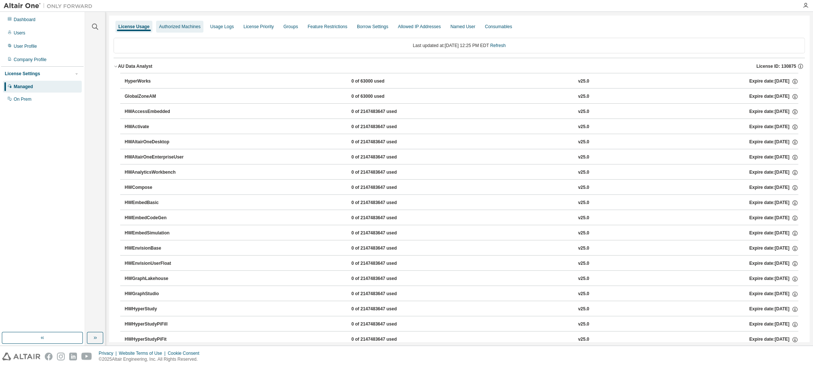 Image resolution: width=813 pixels, height=367 pixels. Describe the element at coordinates (23, 87) in the screenshot. I see `div: Managed` at that location.